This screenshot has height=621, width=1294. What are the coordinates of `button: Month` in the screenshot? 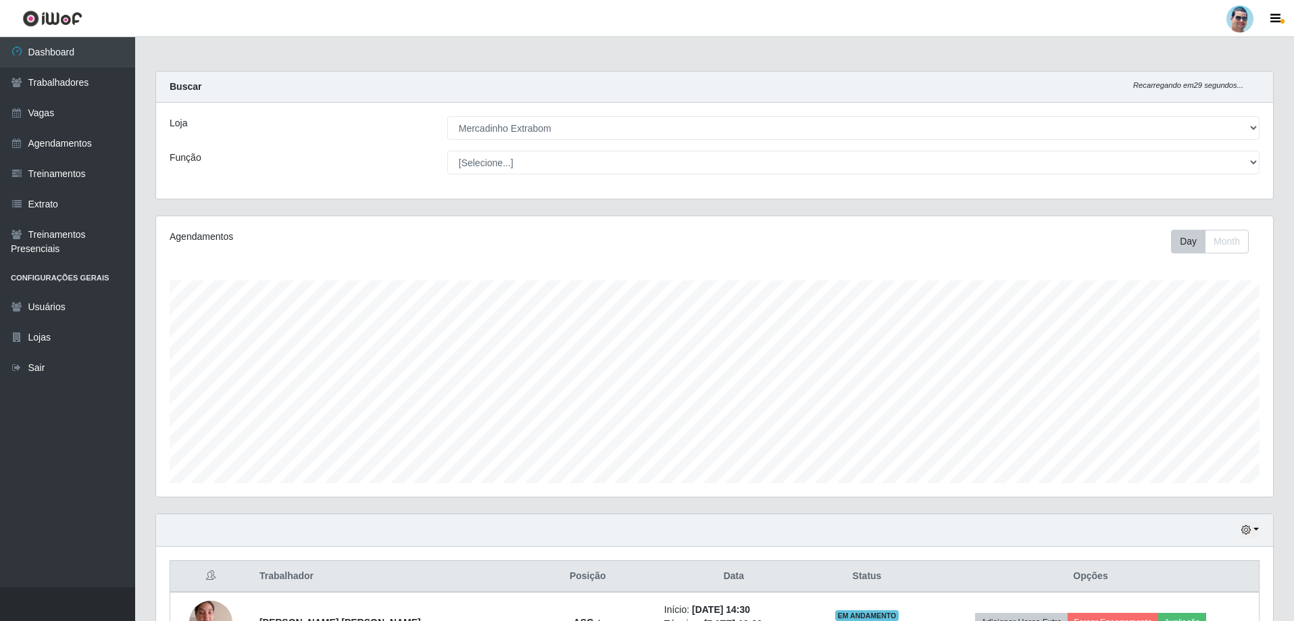 It's located at (1226, 241).